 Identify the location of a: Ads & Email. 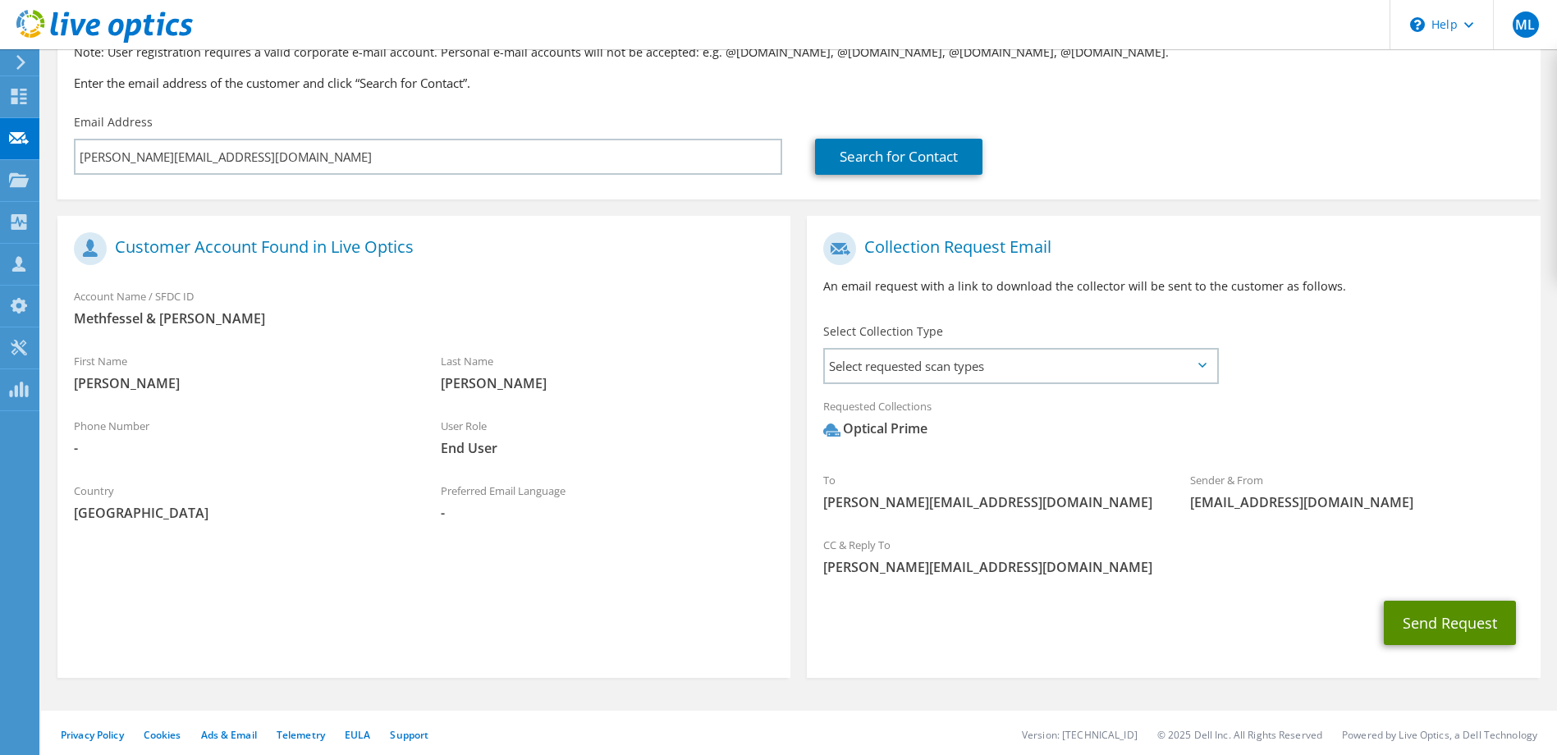
(229, 735).